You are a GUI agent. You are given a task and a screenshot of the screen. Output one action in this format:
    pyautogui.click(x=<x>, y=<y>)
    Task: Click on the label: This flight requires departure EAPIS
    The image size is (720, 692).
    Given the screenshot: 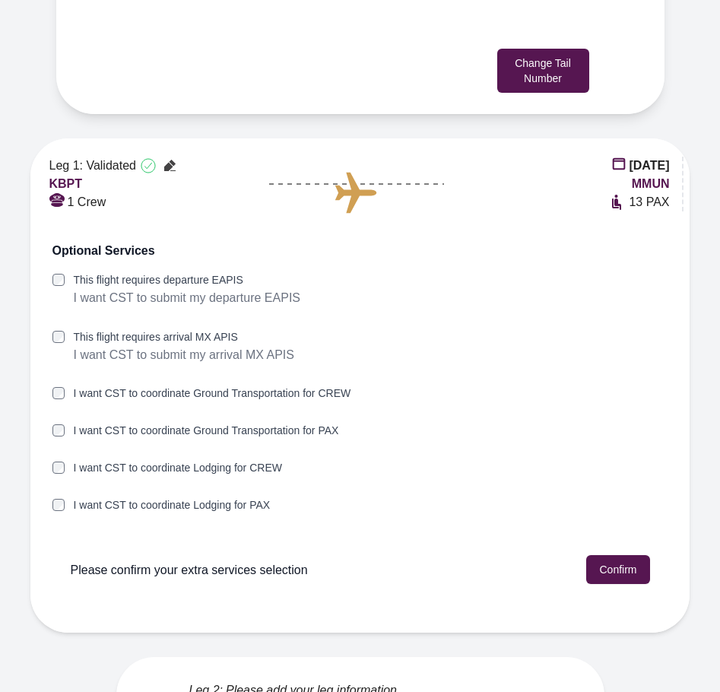 What is the action you would take?
    pyautogui.click(x=187, y=280)
    